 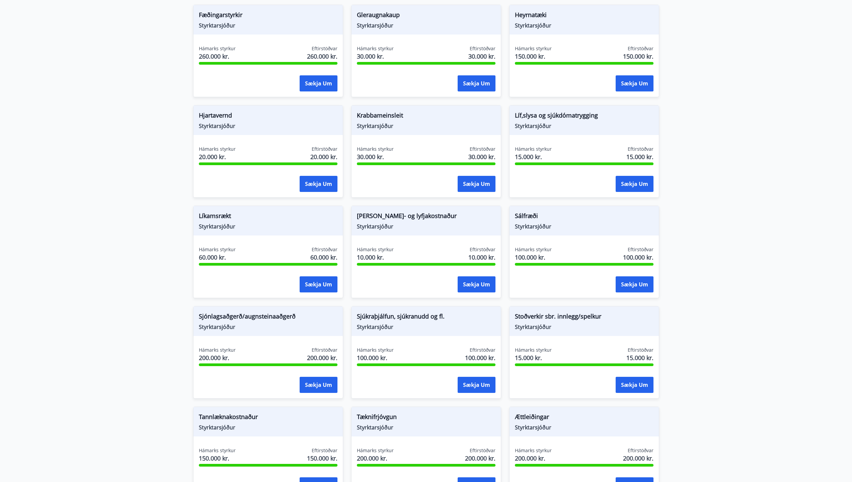 What do you see at coordinates (268, 217) in the screenshot?
I see `span: Líkamsrækt` at bounding box center [268, 217].